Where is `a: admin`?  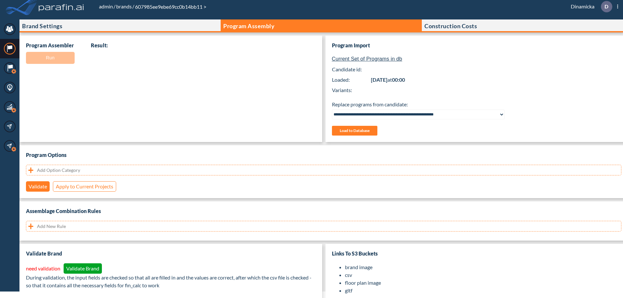 a: admin is located at coordinates (106, 6).